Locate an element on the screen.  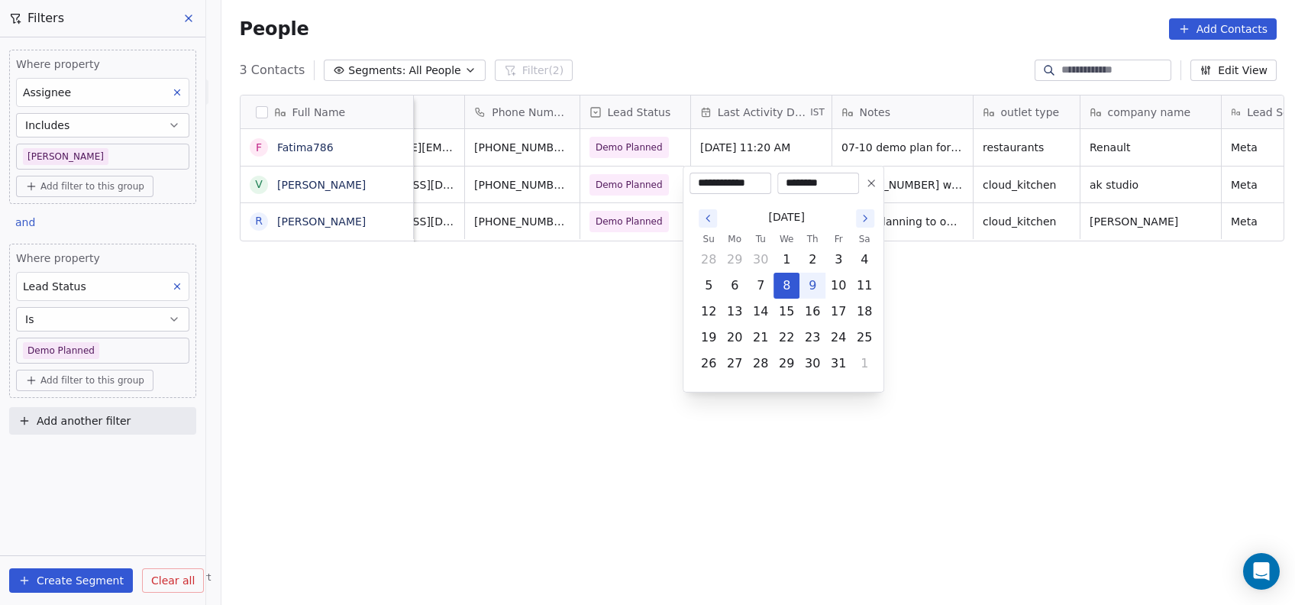
button: Wednesday, October 15th, 2025 is located at coordinates (787, 312).